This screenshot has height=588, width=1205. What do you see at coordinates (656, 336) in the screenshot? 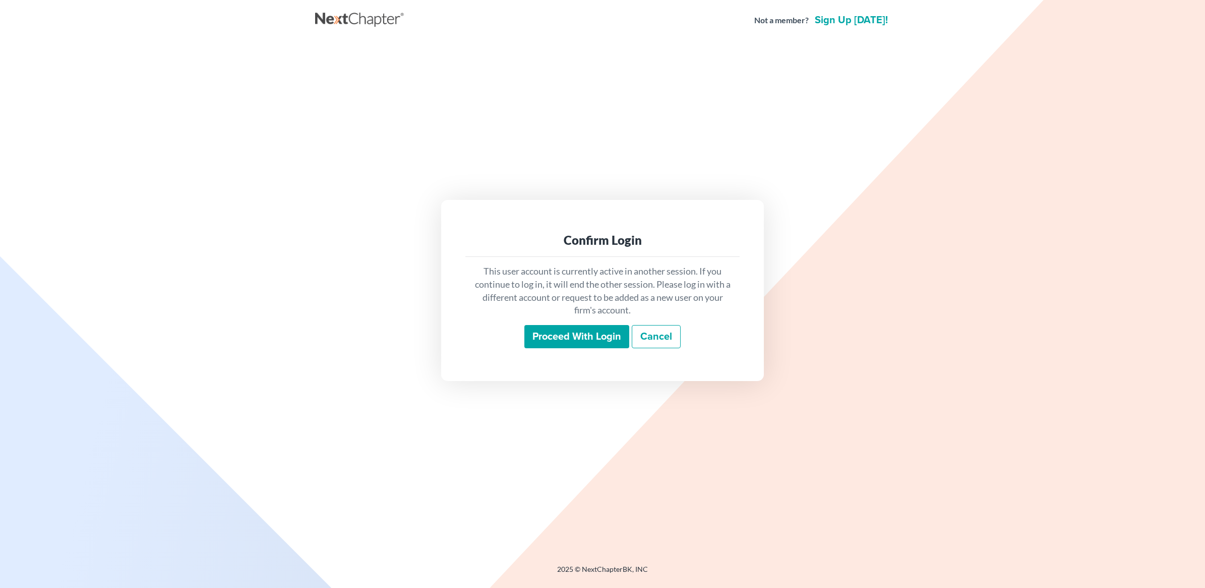
I see `a: Cancel` at bounding box center [656, 336].